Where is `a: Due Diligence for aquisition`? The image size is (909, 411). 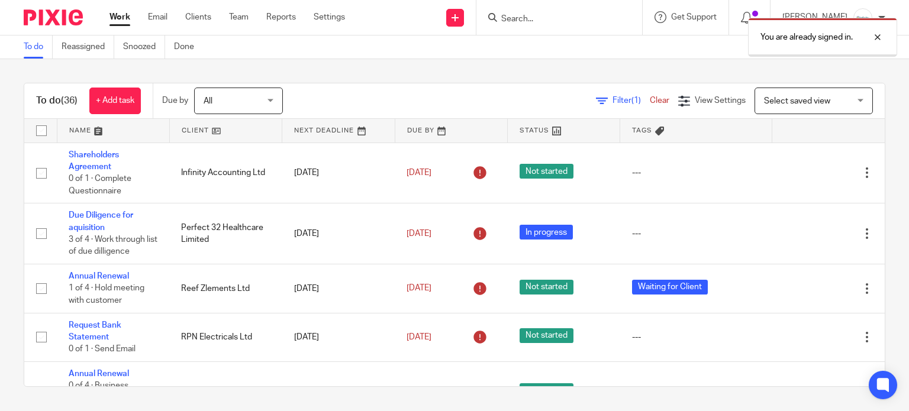 a: Due Diligence for aquisition is located at coordinates (101, 221).